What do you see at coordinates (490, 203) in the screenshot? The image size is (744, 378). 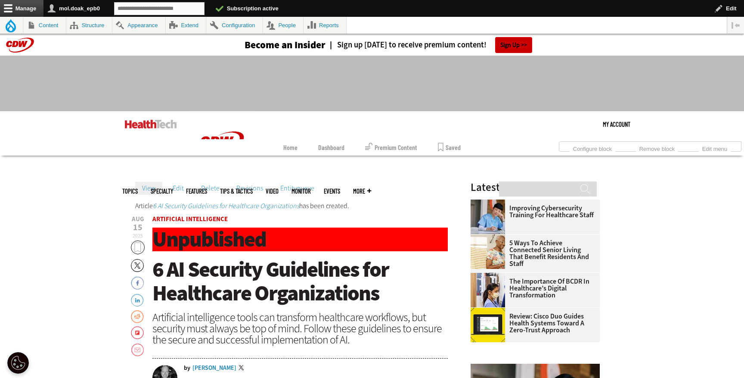 I see `a: nurse studying on computer` at bounding box center [490, 203].